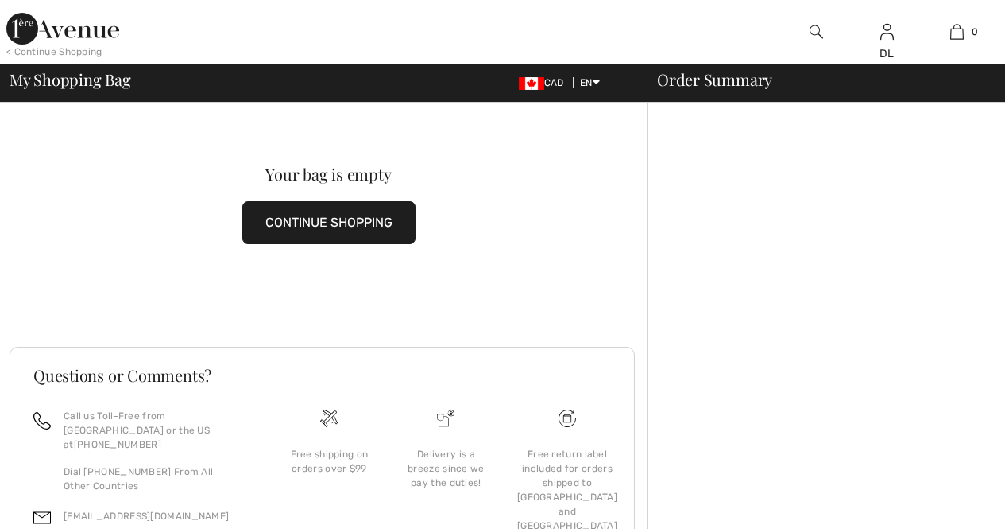  Describe the element at coordinates (590, 83) in the screenshot. I see `span: EN` at that location.